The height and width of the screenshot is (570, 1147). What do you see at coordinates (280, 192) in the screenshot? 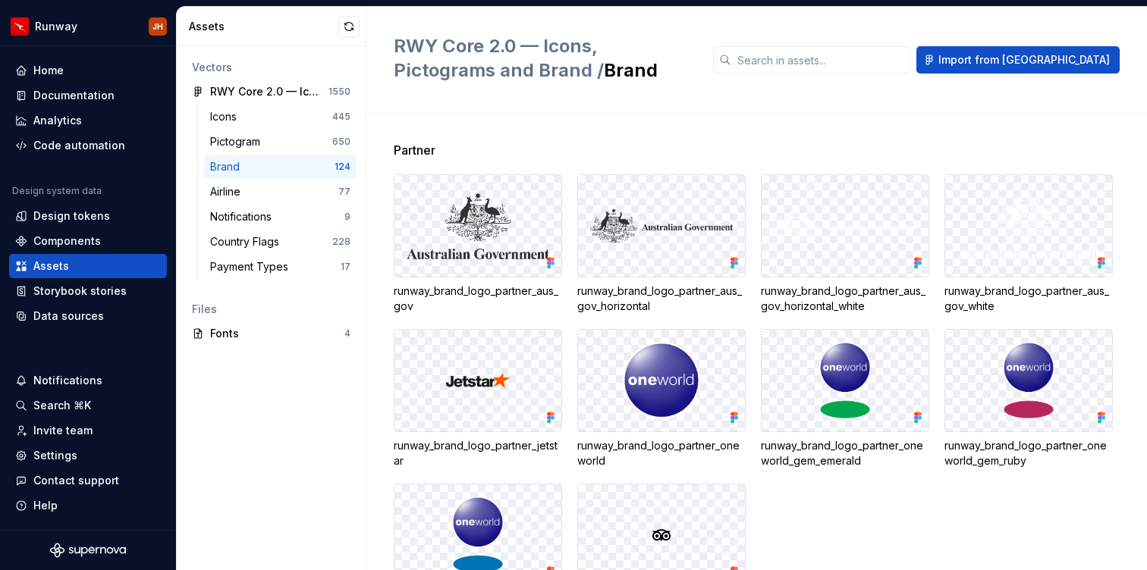
I see `a: Airline77` at bounding box center [280, 192].